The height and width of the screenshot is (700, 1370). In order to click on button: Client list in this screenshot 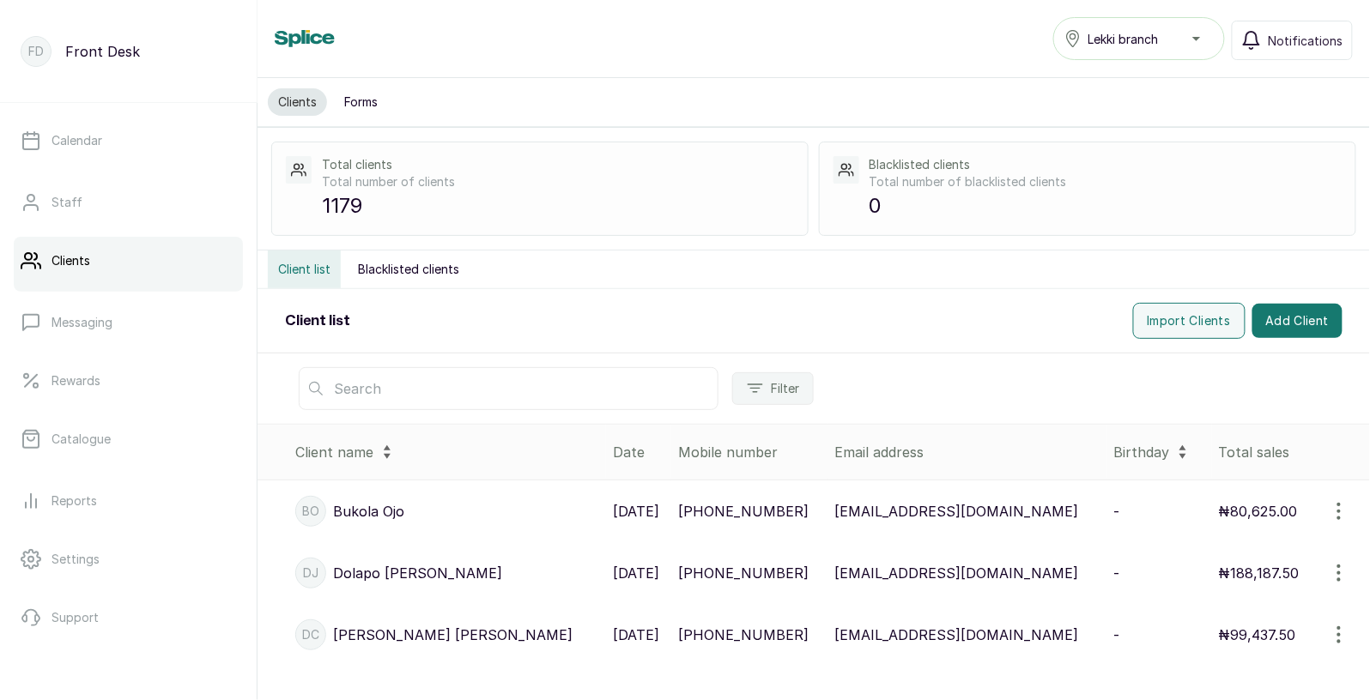, I will do `click(304, 270)`.